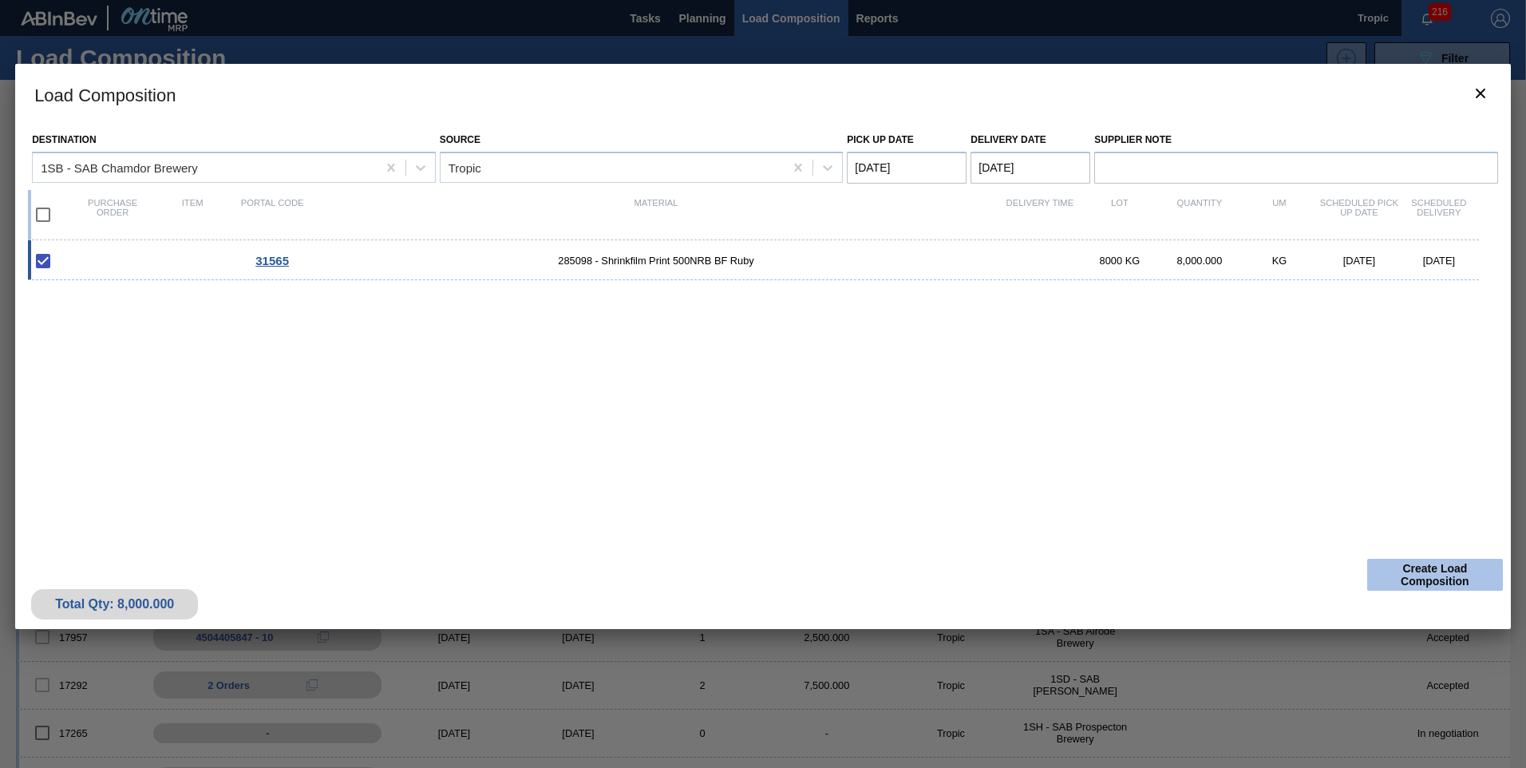  What do you see at coordinates (1120, 215) in the screenshot?
I see `div: Lot` at bounding box center [1120, 215].